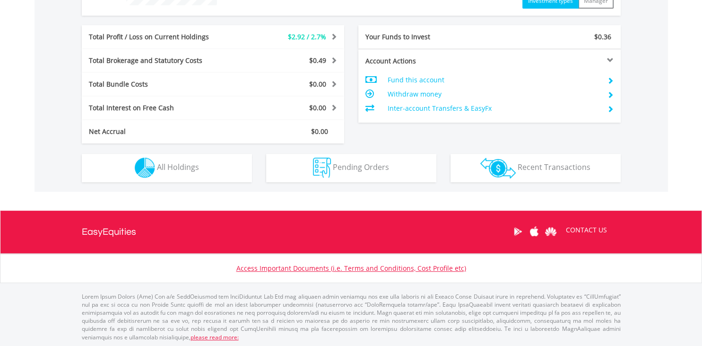 The image size is (702, 346). Describe the element at coordinates (603, 36) in the screenshot. I see `span: $0.36` at that location.